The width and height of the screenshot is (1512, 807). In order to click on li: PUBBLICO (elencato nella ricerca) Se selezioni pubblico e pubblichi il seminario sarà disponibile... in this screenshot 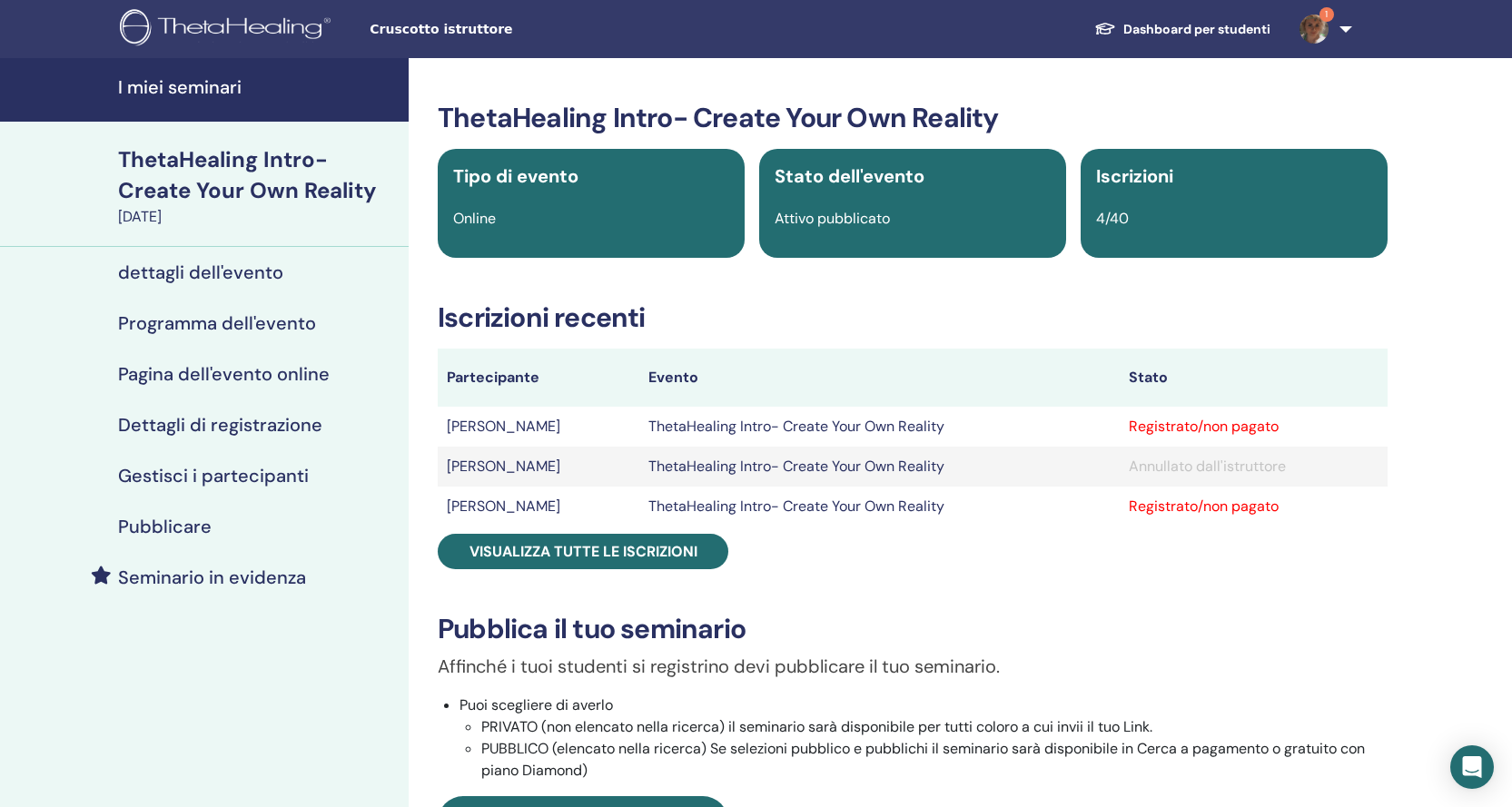, I will do `click(935, 760)`.